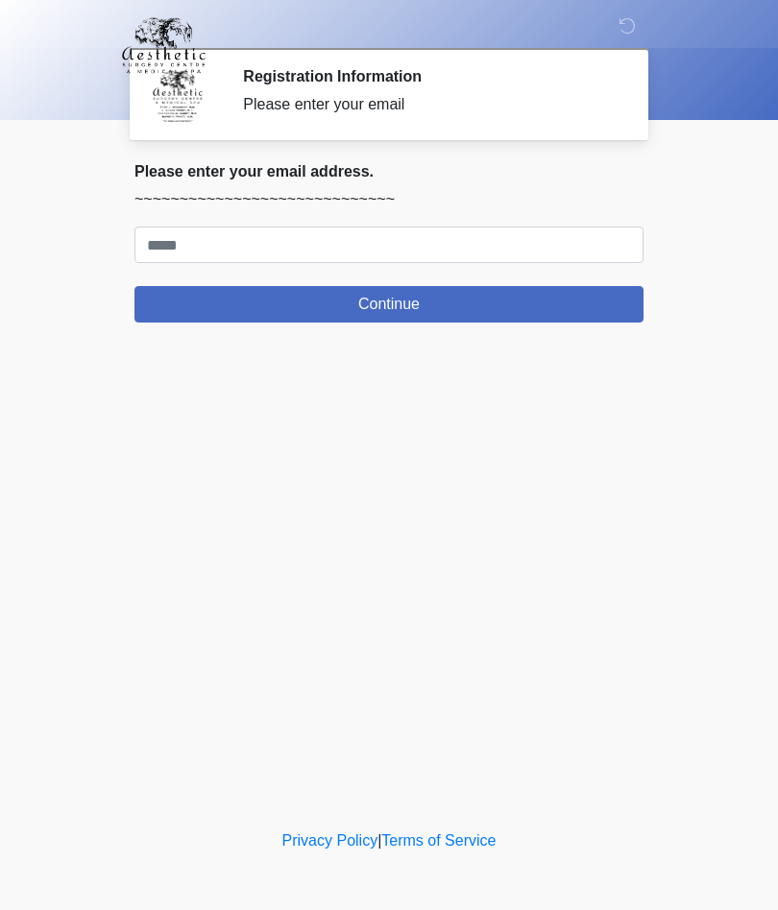 Image resolution: width=778 pixels, height=910 pixels. I want to click on img: Aesthetic Surgery Centre, PLLC Logo, so click(163, 45).